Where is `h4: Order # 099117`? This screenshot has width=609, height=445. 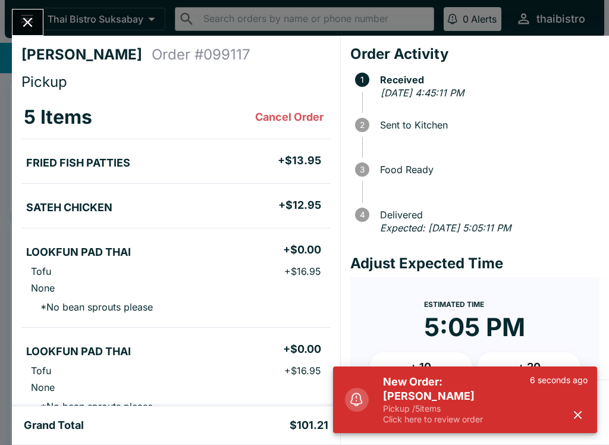 h4: Order # 099117 is located at coordinates (201, 55).